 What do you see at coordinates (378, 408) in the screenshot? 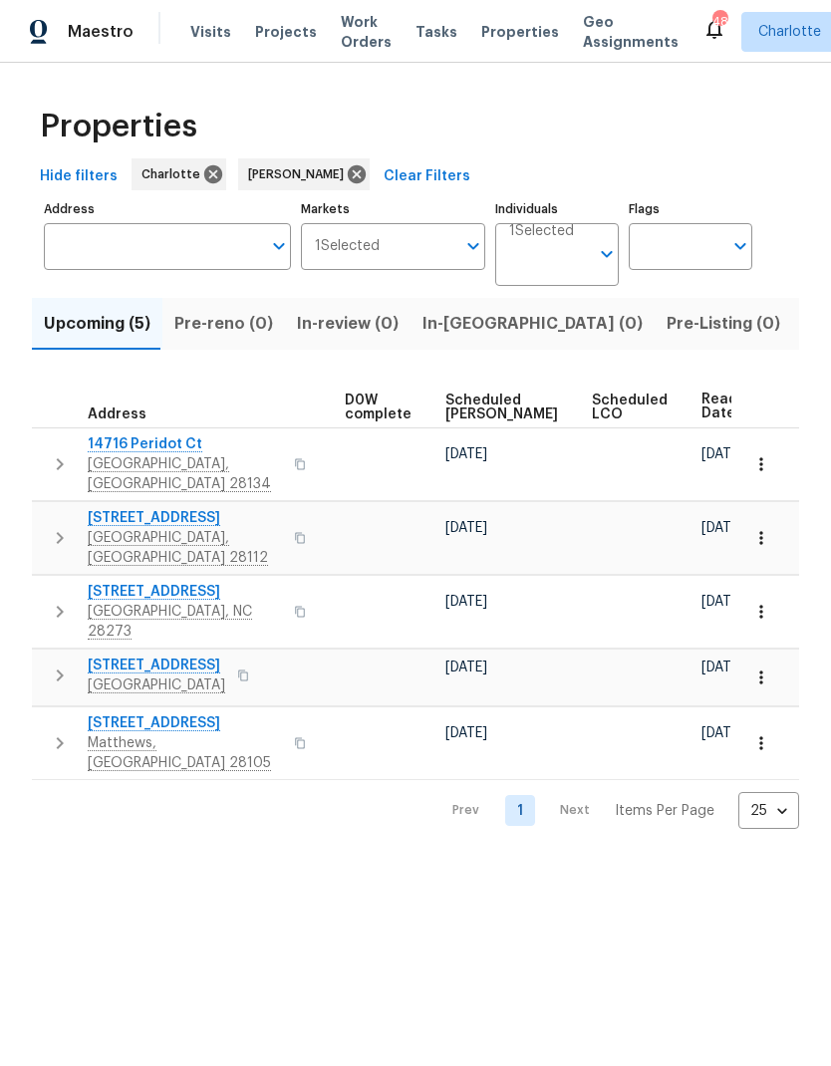
I see `span: D0W complete` at bounding box center [378, 408].